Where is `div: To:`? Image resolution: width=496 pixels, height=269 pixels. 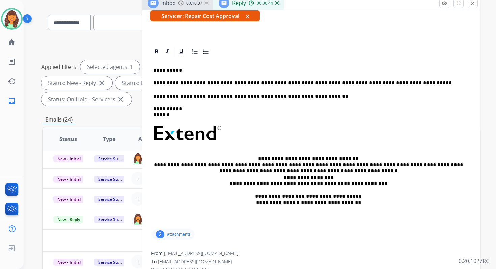
div: To: is located at coordinates (311, 262).